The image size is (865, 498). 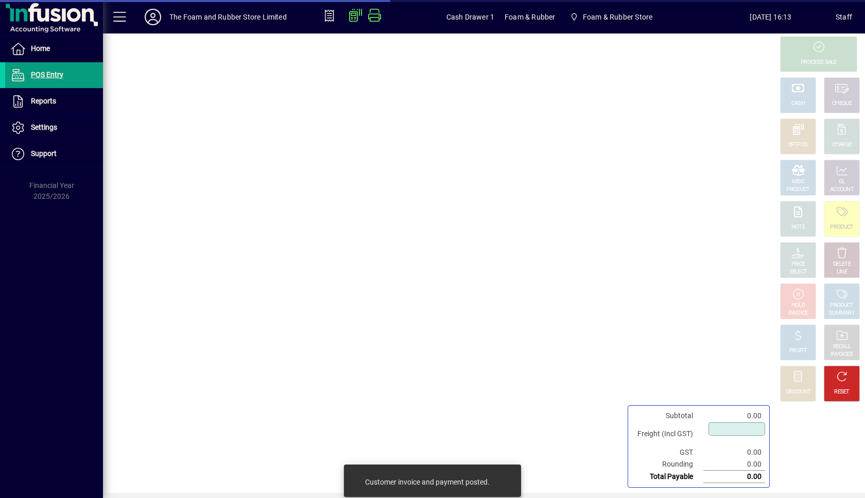 What do you see at coordinates (668, 477) in the screenshot?
I see `td: Total Payable` at bounding box center [668, 477].